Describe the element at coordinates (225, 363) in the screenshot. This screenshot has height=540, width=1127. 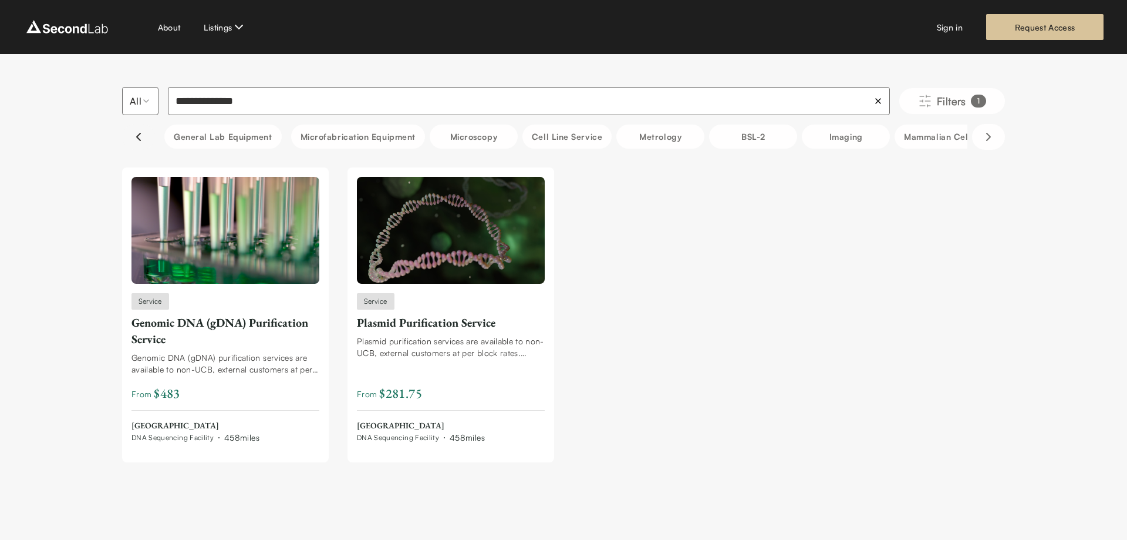
I see `div: Genomic DNA (gDNA) purification services are available to non-UCB, external customers at per bloc...` at that location.